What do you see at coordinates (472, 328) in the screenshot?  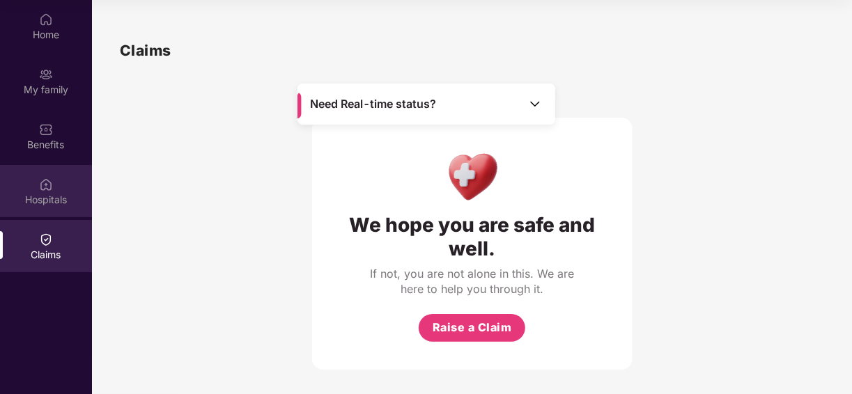 I see `button: Raise a Claim` at bounding box center [472, 328].